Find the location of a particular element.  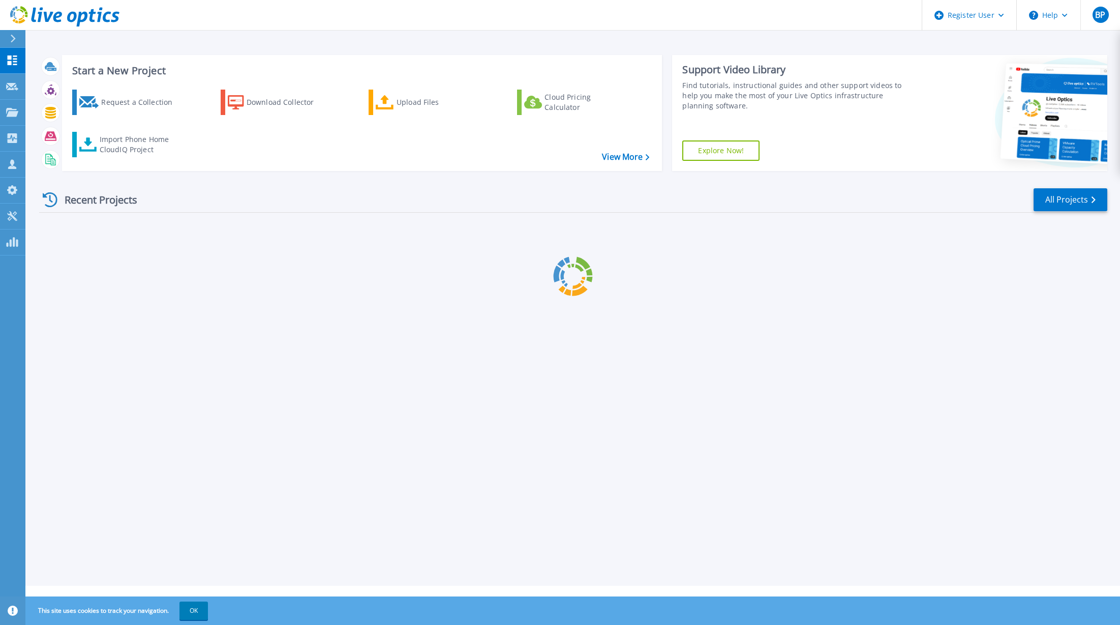

div: Download Collector is located at coordinates (287, 102).